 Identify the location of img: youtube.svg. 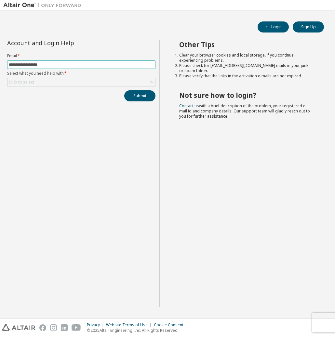
(76, 327).